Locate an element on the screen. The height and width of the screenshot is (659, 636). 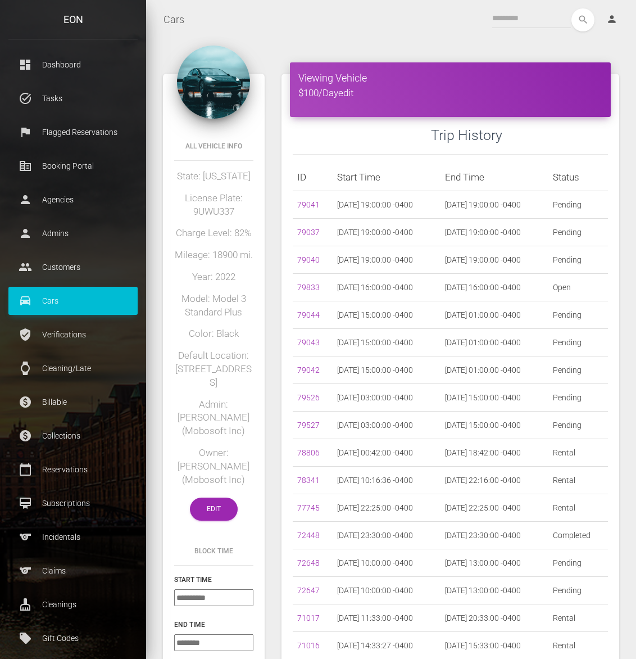
p: Tasks is located at coordinates (73, 98).